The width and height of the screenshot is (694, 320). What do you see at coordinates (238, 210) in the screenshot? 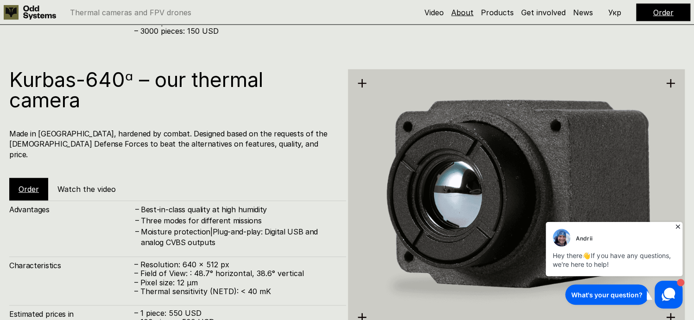
I see `h4: Best-in-class quality at high humidity` at bounding box center [238, 210].